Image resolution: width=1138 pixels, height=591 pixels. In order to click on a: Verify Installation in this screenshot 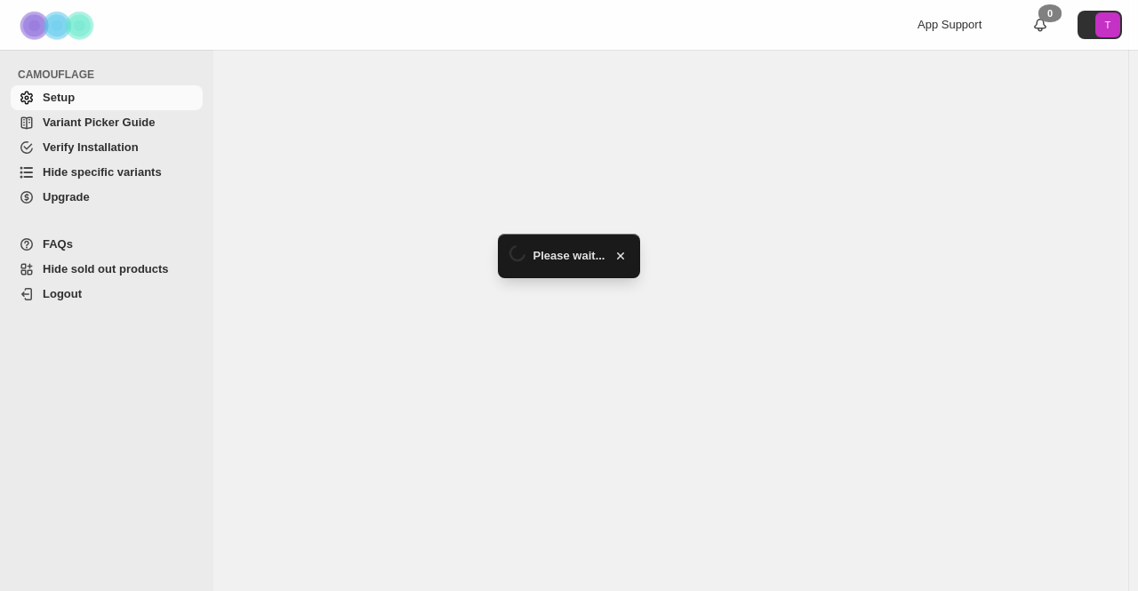, I will do `click(107, 148)`.